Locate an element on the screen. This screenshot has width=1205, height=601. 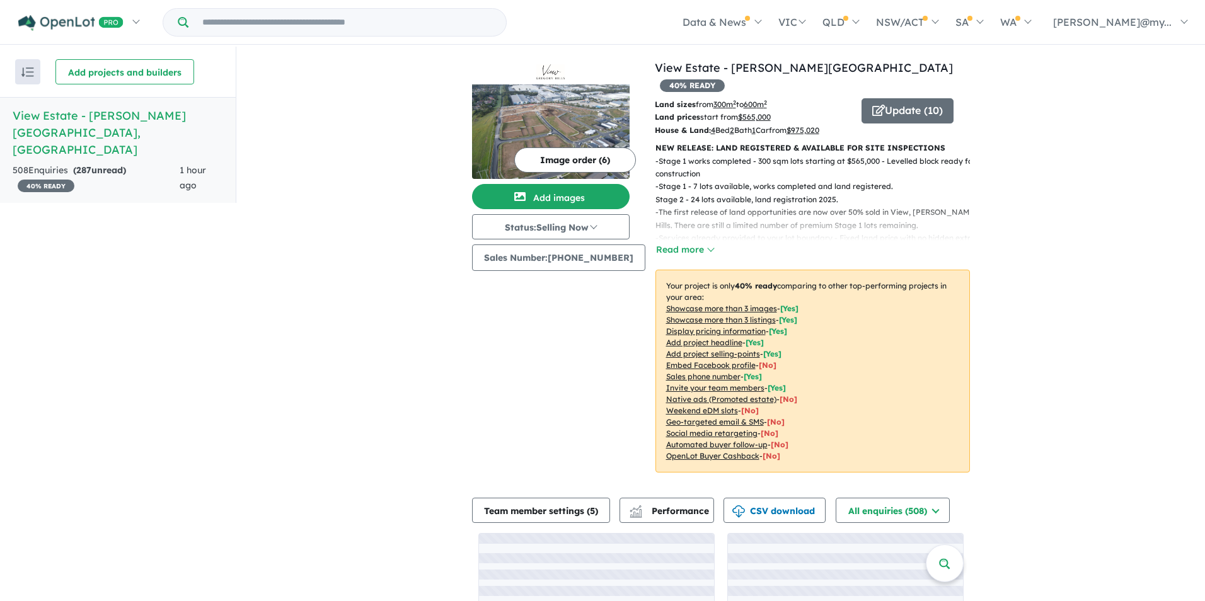
b: Land sizes is located at coordinates (675, 104).